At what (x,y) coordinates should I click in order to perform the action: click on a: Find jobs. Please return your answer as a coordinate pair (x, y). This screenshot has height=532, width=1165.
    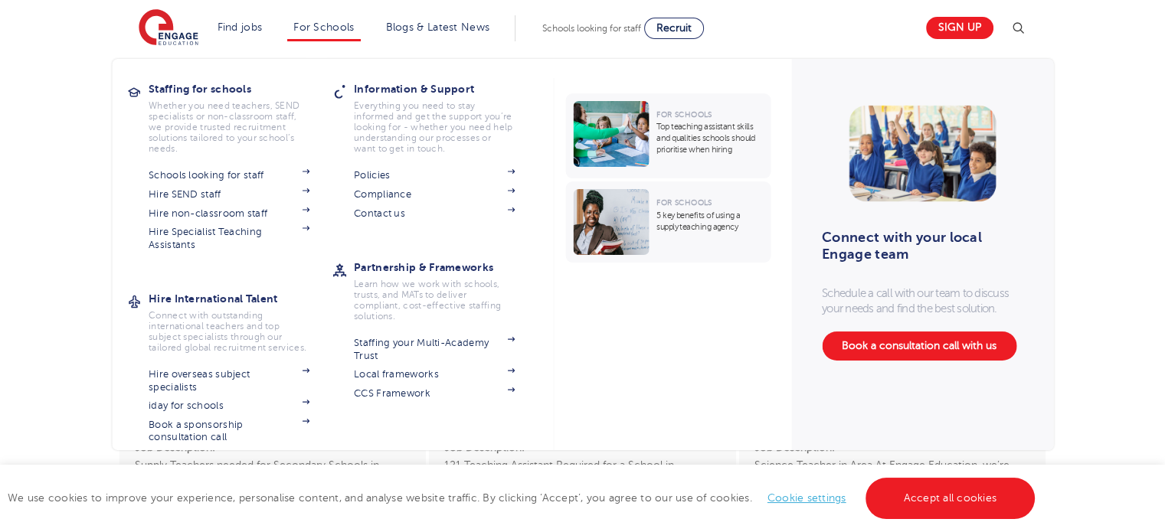
    Looking at the image, I should click on (240, 27).